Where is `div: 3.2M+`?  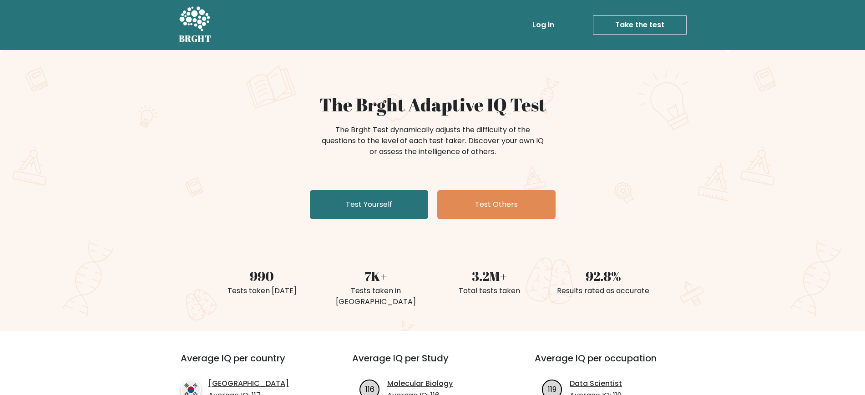 div: 3.2M+ is located at coordinates (490, 276).